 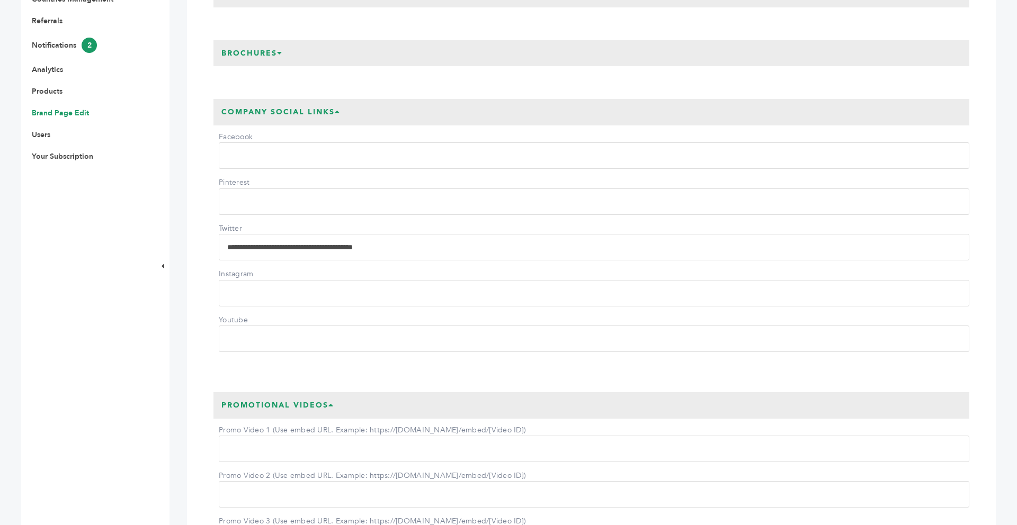 I want to click on label: Instagram, so click(x=256, y=274).